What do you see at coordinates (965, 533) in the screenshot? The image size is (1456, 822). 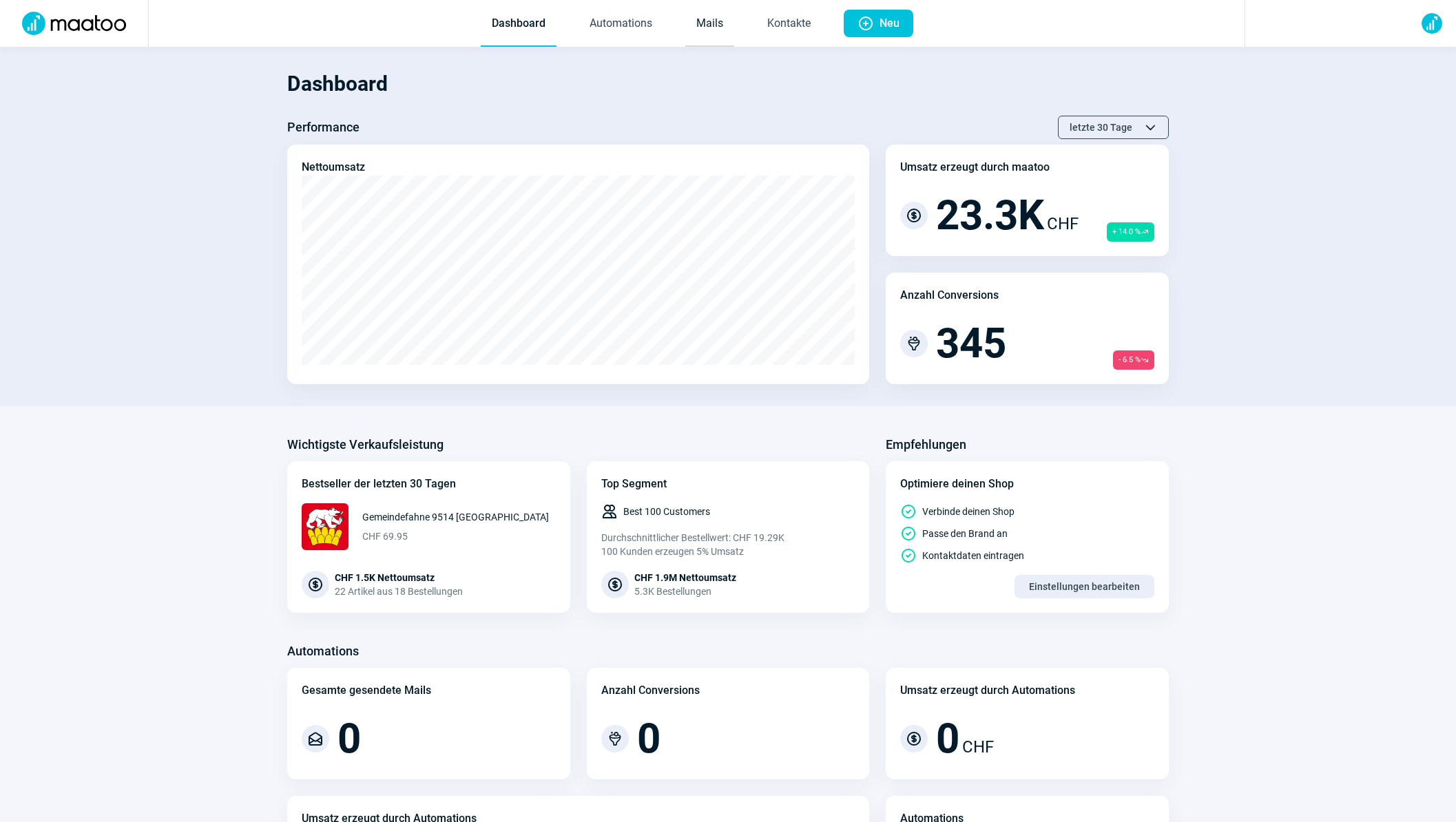 I see `span: Passe den Brand an` at bounding box center [965, 533].